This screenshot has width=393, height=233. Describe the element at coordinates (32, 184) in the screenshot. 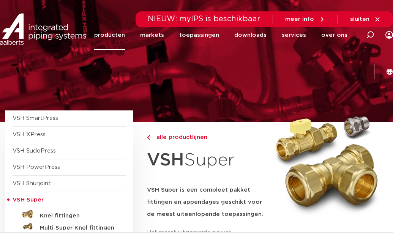

I see `a: VSH Shurjoint` at that location.